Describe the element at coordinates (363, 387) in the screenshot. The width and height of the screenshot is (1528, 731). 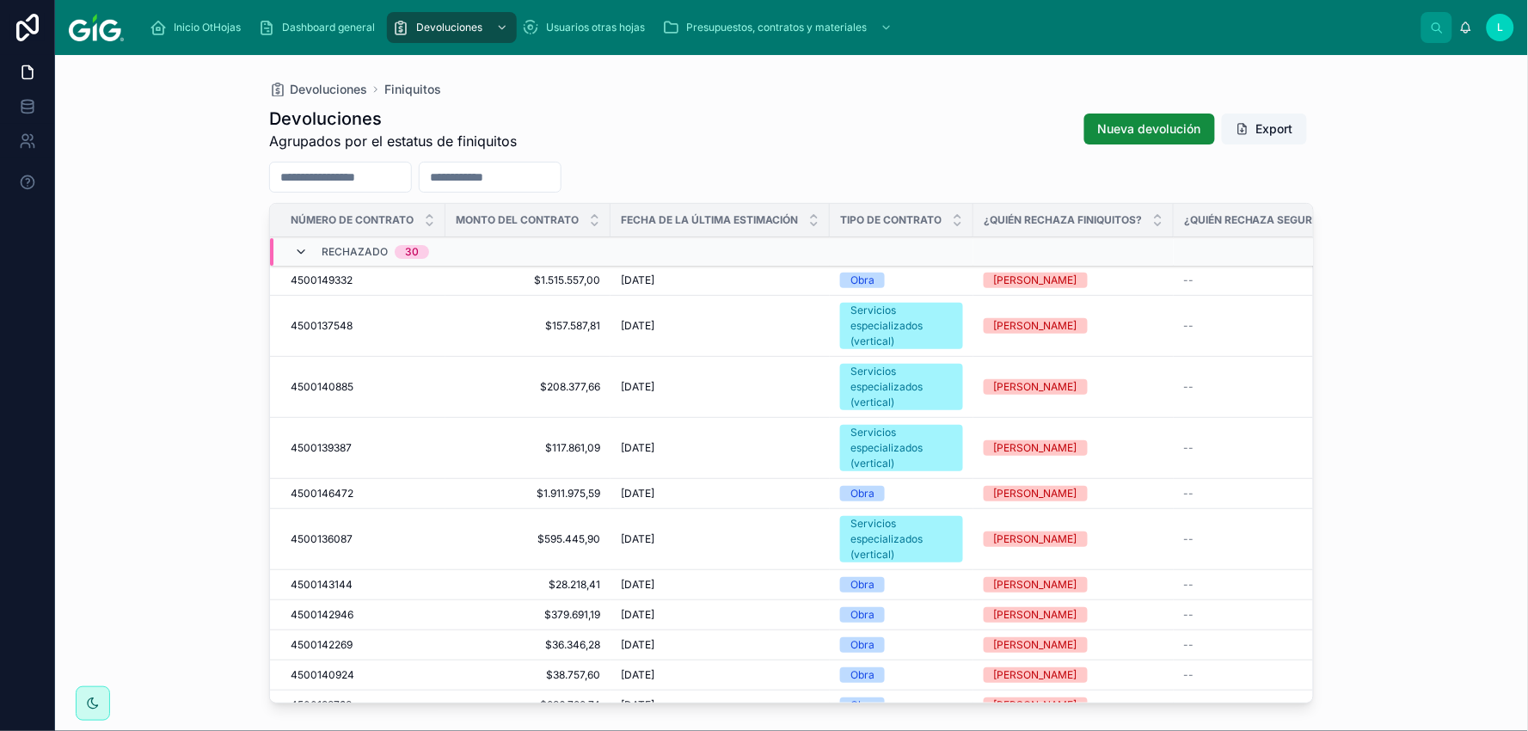
I see `a: 4500140885` at that location.